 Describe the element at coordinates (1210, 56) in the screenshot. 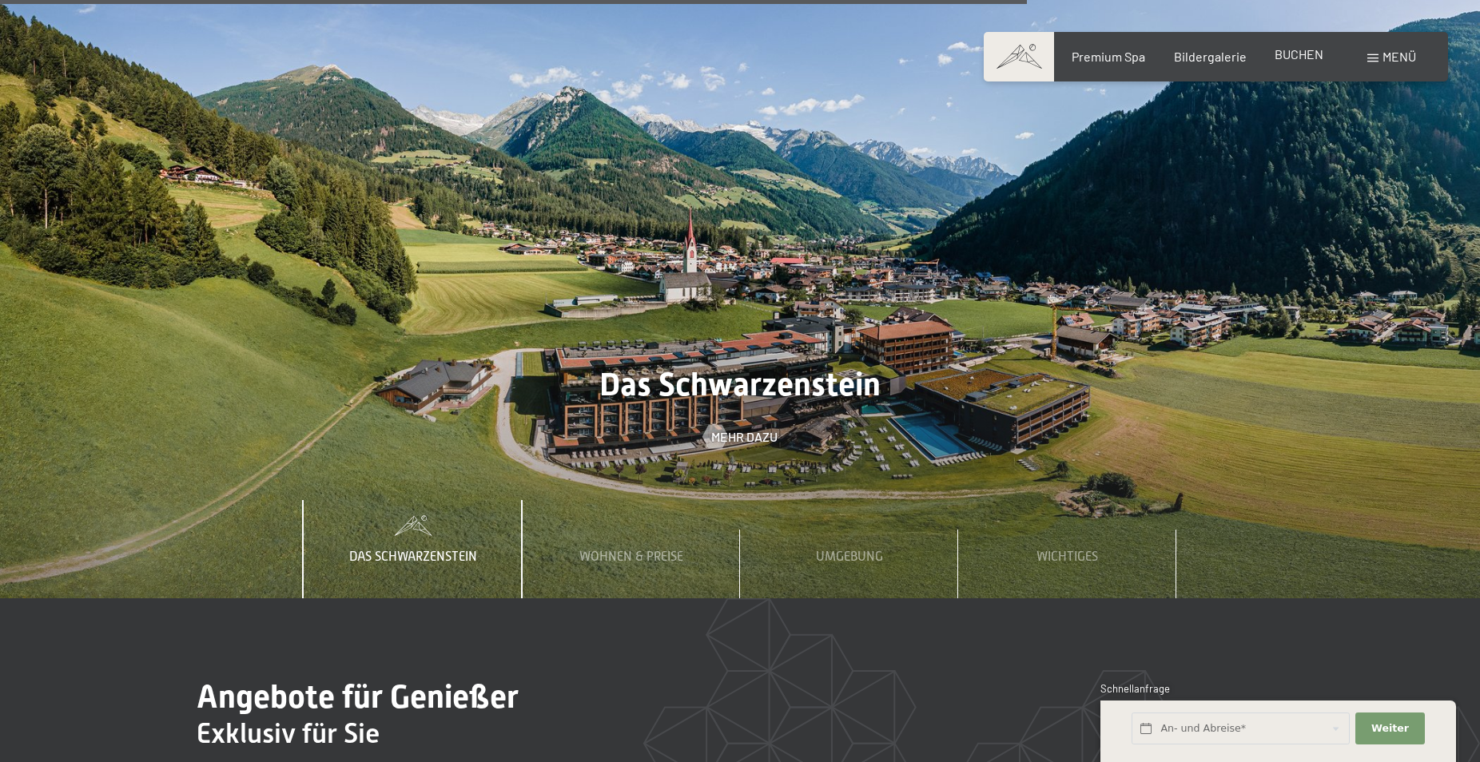

I see `span: Bildergalerie` at that location.